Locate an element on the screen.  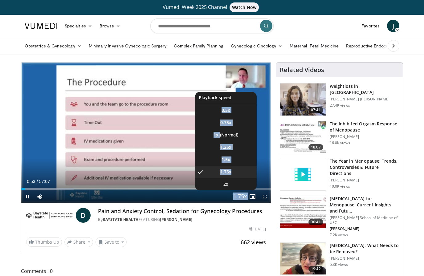
img: Baystate Health is located at coordinates (50, 216).